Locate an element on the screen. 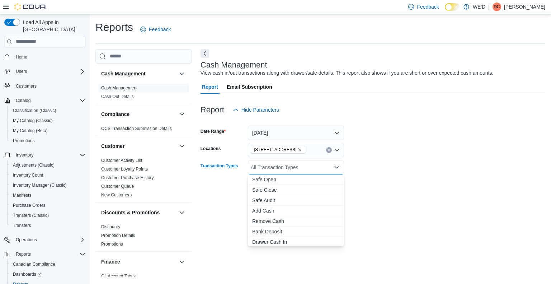 This screenshot has height=284, width=551. button: Hide Parameters is located at coordinates (256, 110).